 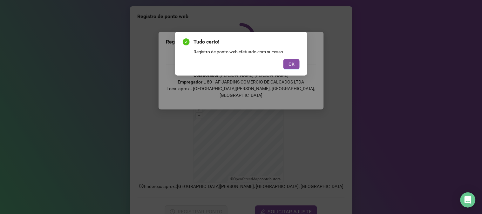 What do you see at coordinates (247, 52) in the screenshot?
I see `div: Registro de ponto web efetuado com sucesso.` at bounding box center [247, 52].